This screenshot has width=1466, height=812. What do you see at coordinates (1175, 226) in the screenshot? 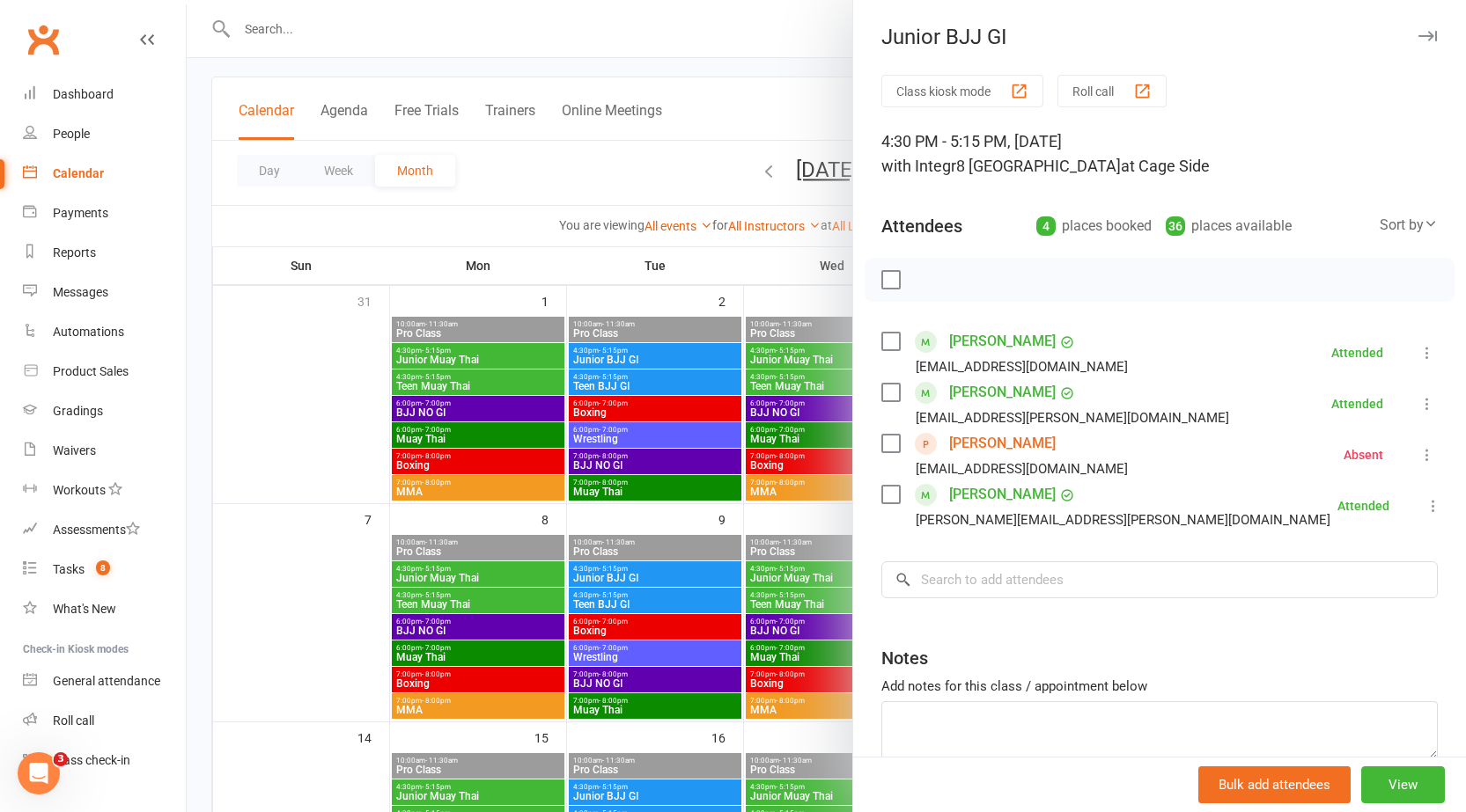
I see `div: 36` at bounding box center [1175, 226].